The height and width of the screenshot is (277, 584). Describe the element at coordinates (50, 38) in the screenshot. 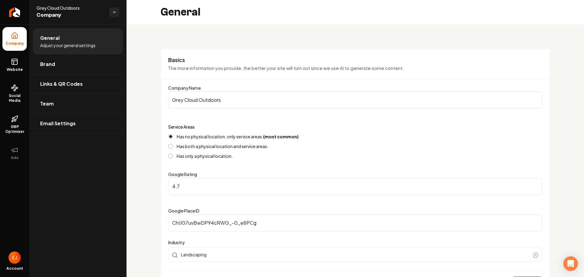

I see `span: General` at that location.